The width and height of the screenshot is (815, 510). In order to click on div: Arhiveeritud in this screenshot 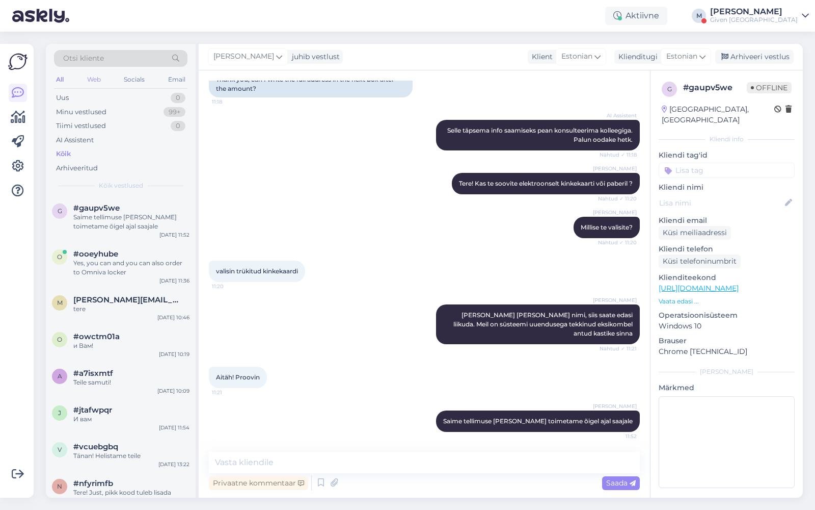, I will do `click(77, 168)`.